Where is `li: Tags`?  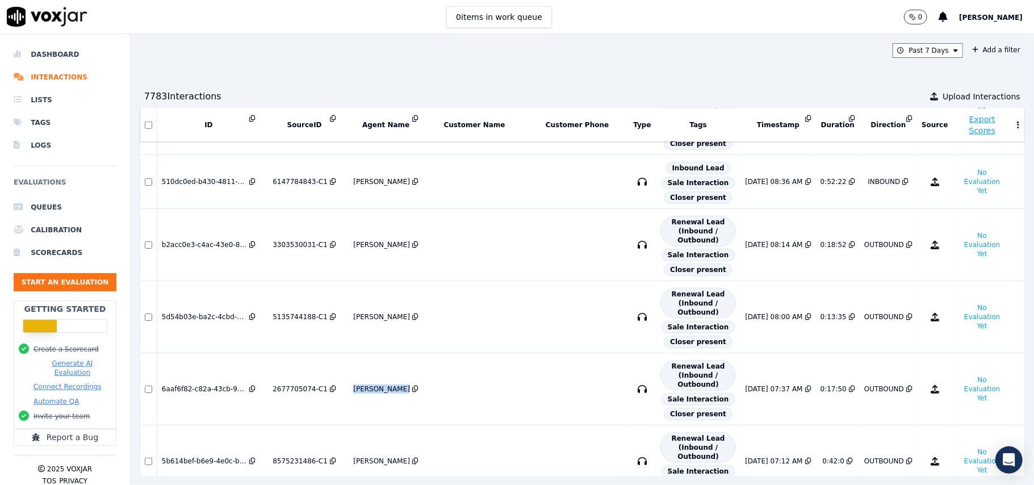 li: Tags is located at coordinates (65, 123).